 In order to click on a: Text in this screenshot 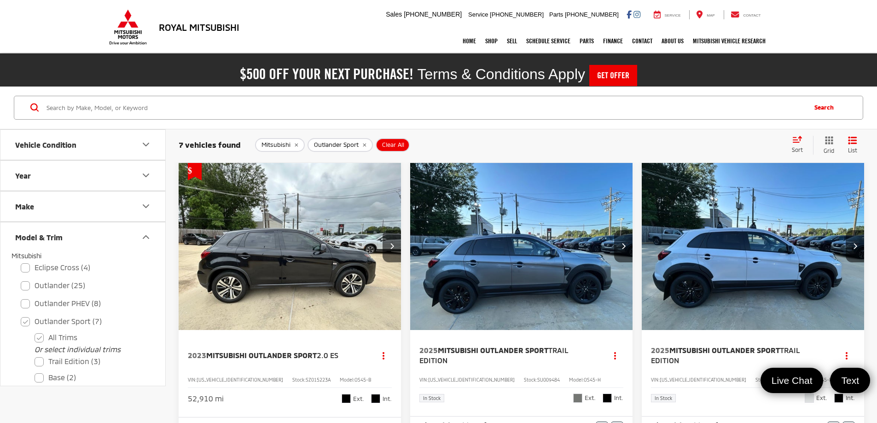, I will do `click(850, 380)`.